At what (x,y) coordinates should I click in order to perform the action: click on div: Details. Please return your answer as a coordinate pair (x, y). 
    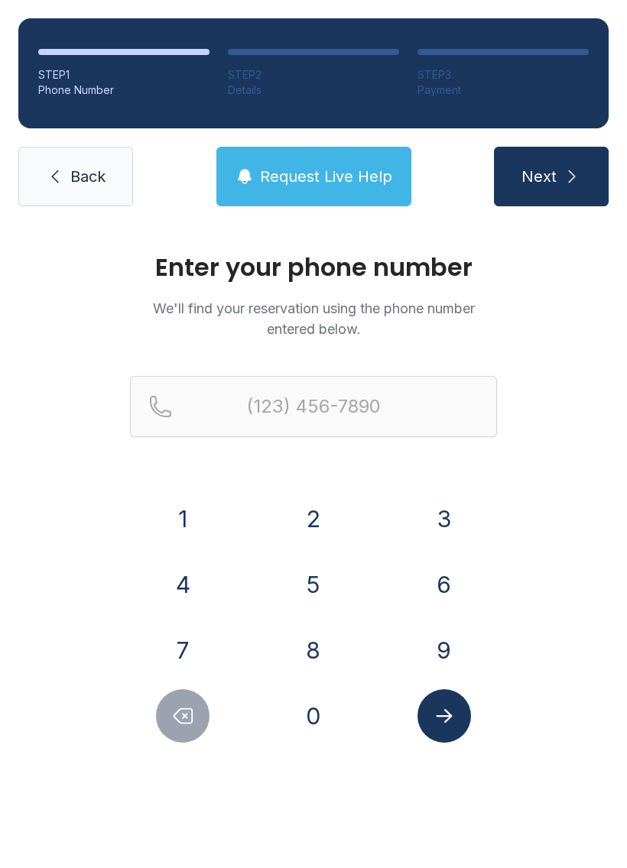
    Looking at the image, I should click on (313, 90).